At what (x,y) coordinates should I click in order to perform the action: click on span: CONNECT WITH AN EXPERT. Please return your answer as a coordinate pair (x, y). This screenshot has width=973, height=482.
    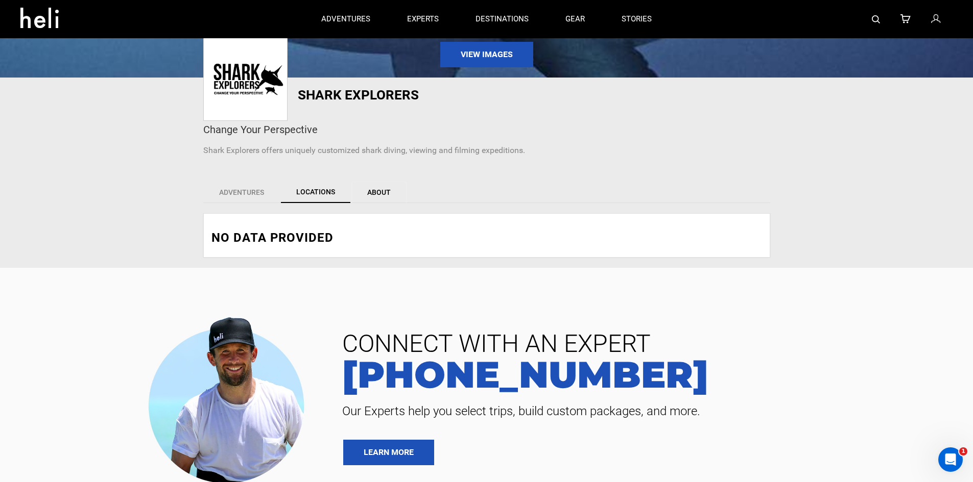
    Looking at the image, I should click on (646, 344).